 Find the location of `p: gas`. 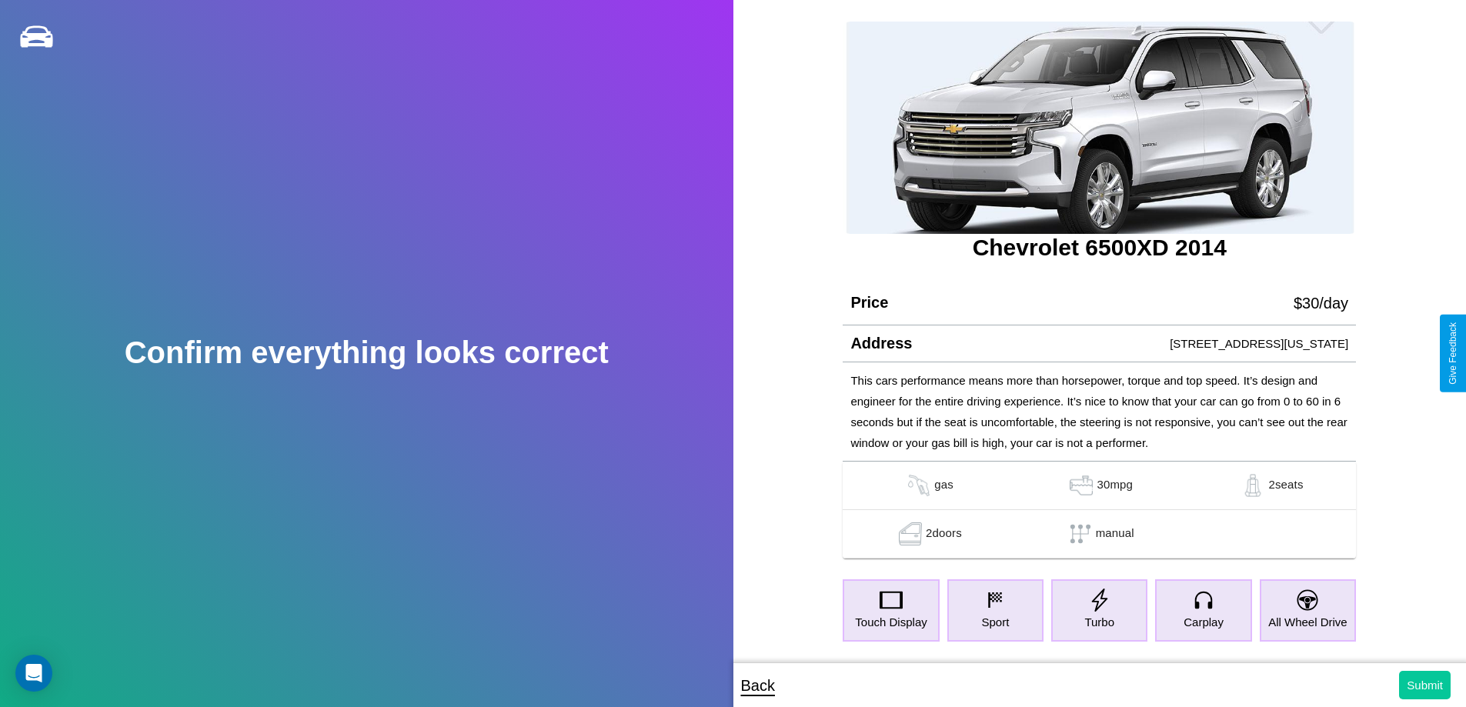

p: gas is located at coordinates (944, 486).